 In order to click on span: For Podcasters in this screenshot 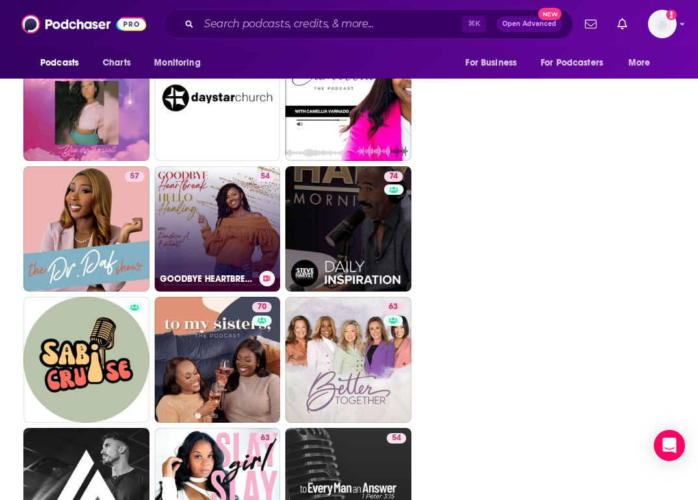, I will do `click(572, 63)`.